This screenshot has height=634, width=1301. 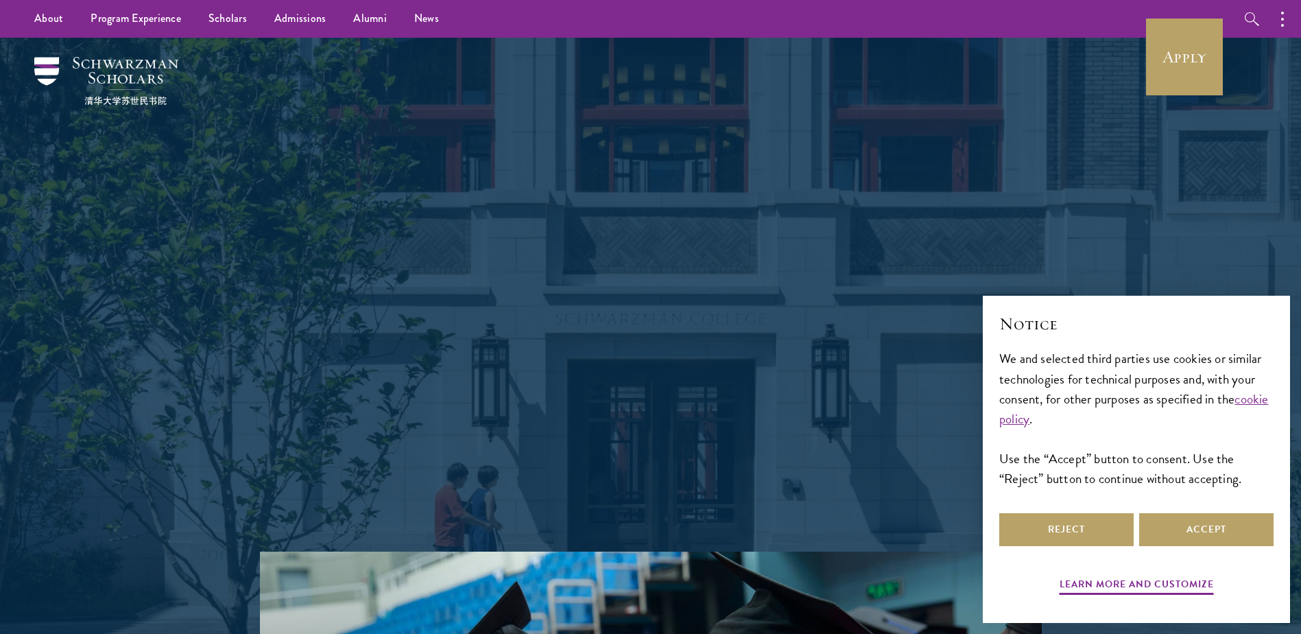 I want to click on div: We and selected third parties use cookies or similar technologies for technical purposes and, wit..., so click(x=1137, y=418).